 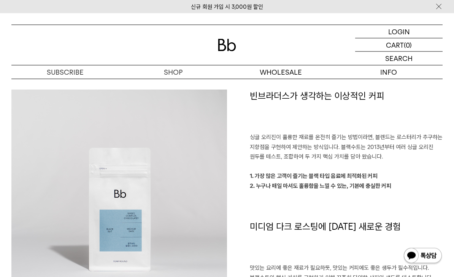 I want to click on p: SHOP, so click(x=173, y=72).